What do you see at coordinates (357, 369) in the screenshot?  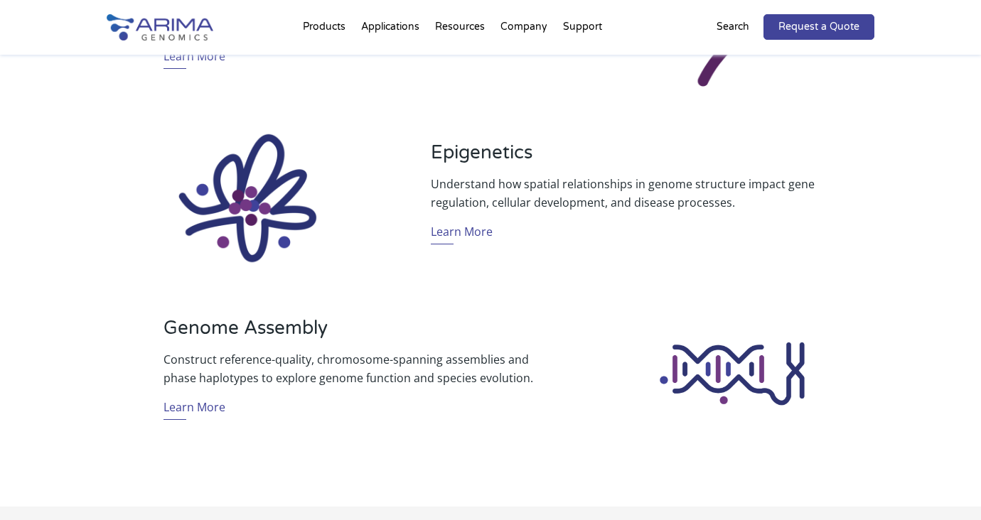 I see `p: Construct reference-quality, chromosome-spanning assemblies and phase haplotypes to explore genom...` at bounding box center [357, 369].